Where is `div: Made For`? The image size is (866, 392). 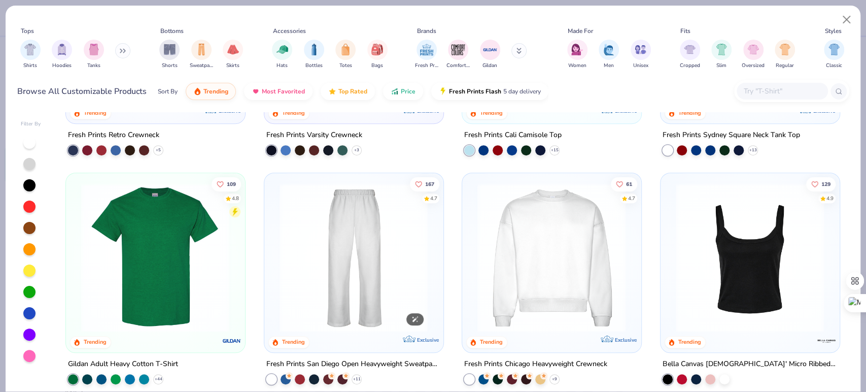 div: Made For is located at coordinates (580, 31).